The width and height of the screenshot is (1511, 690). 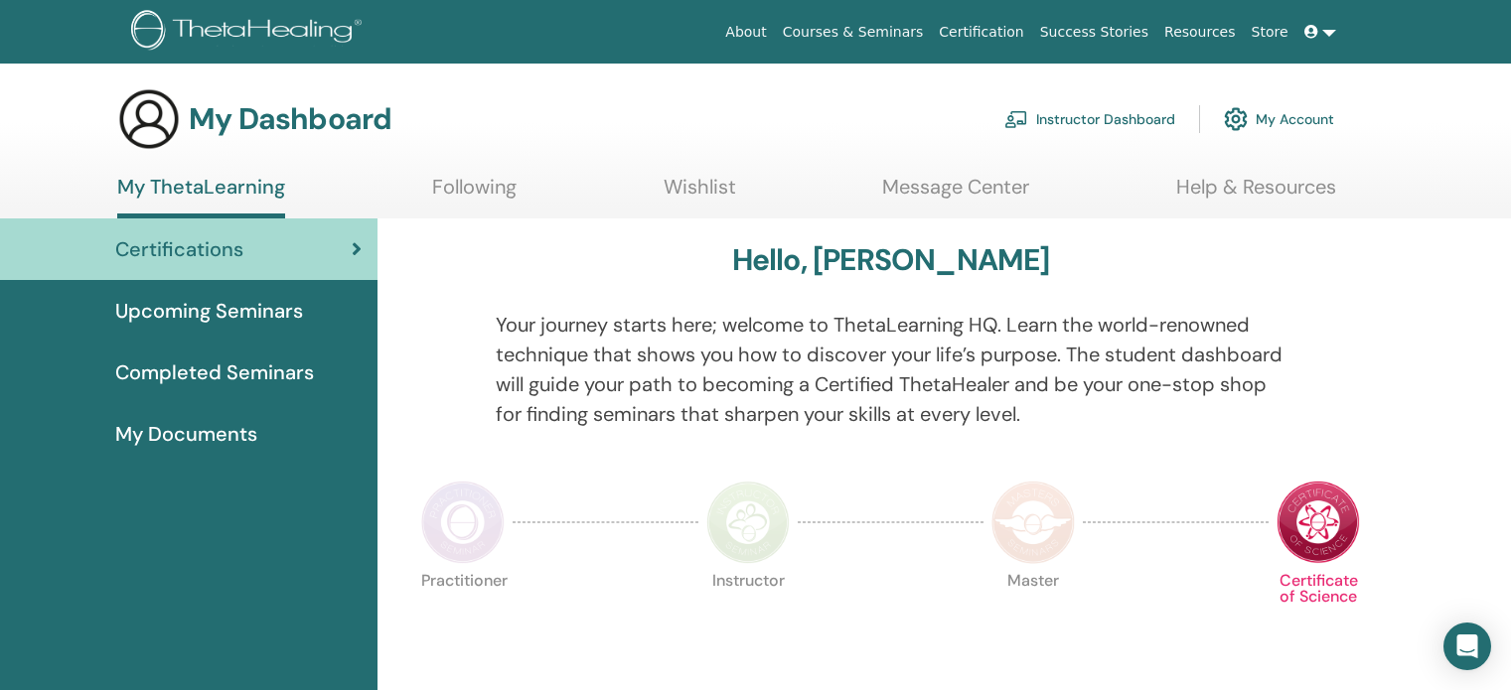 I want to click on span: Upcoming Seminars, so click(x=209, y=311).